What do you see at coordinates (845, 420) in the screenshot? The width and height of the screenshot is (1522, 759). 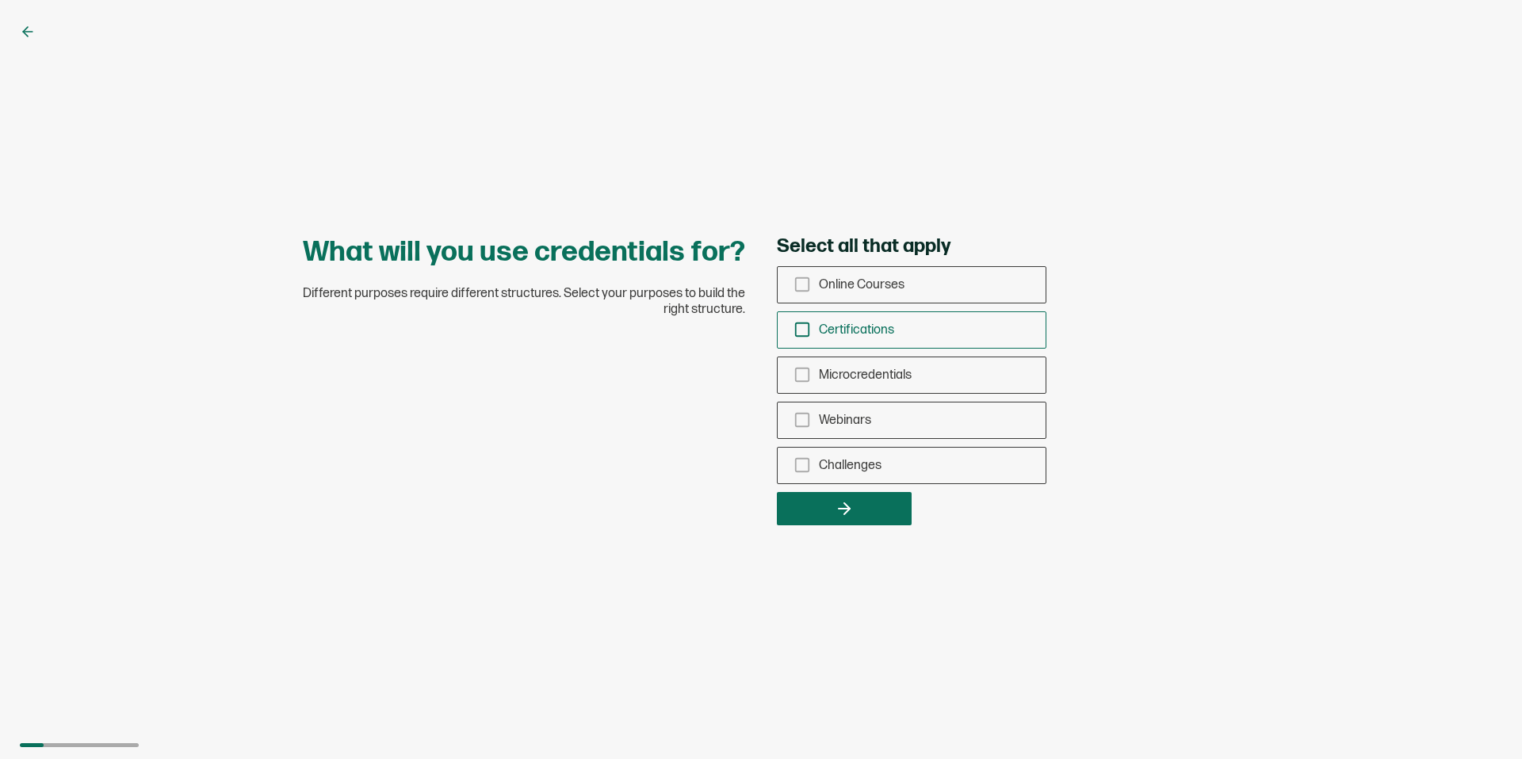 I see `span: Webinars` at bounding box center [845, 420].